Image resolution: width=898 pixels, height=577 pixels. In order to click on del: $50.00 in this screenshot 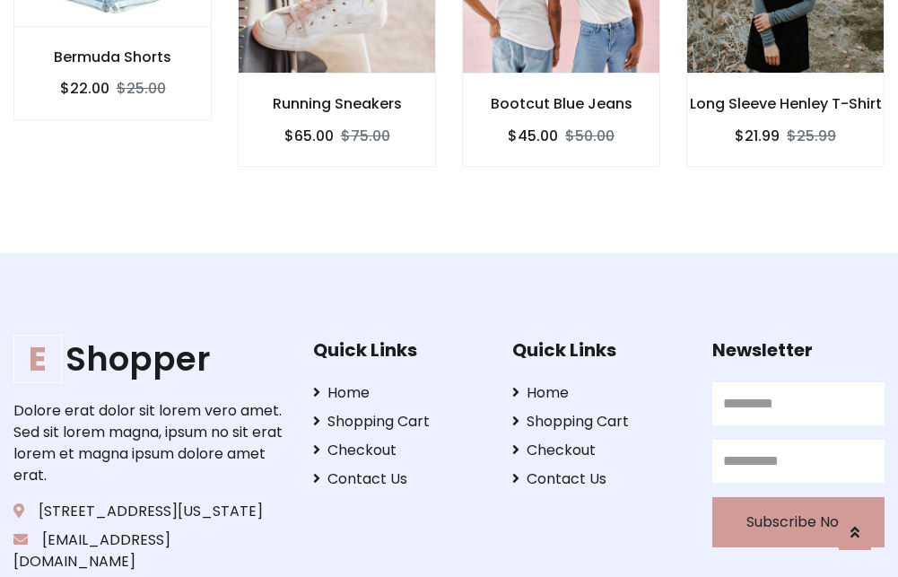, I will do `click(589, 135)`.